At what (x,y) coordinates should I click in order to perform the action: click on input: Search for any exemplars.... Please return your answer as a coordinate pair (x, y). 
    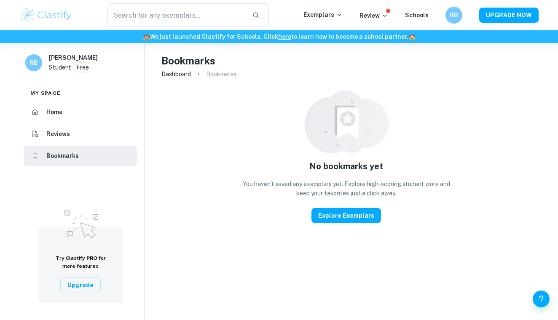
    Looking at the image, I should click on (176, 15).